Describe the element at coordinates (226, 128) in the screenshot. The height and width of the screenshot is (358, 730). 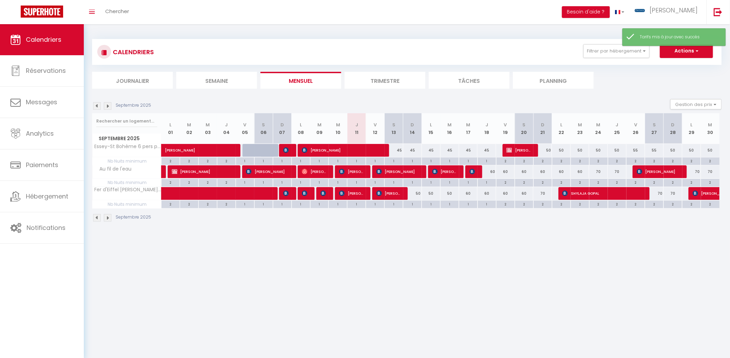
I see `th: 04` at that location.